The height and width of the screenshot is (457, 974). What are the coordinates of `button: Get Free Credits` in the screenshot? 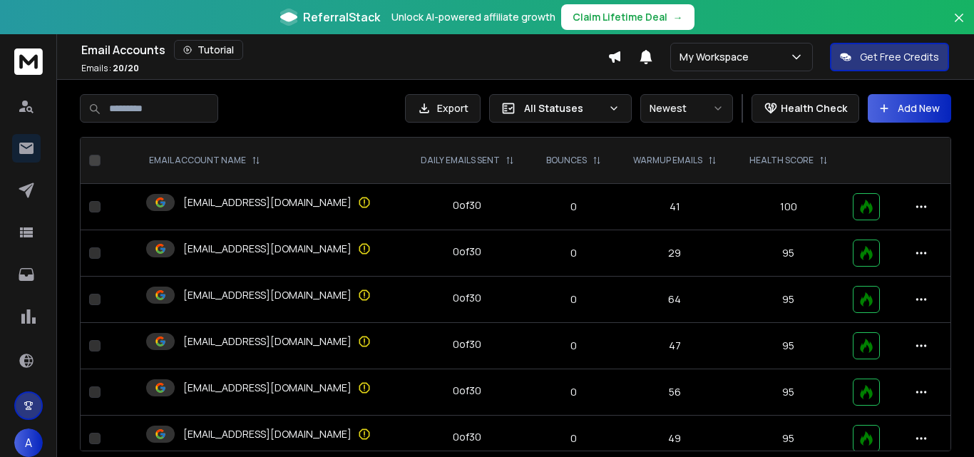 It's located at (889, 57).